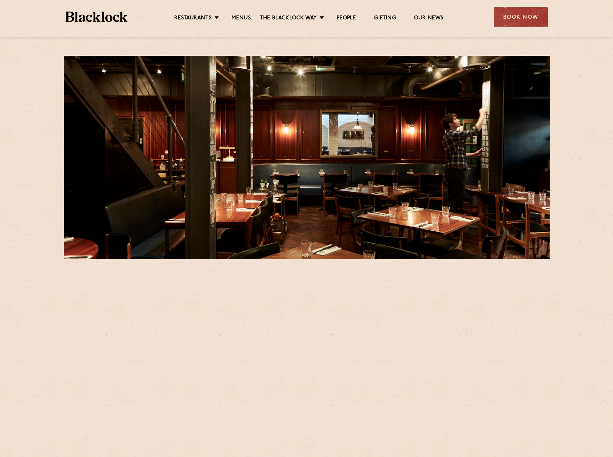 Image resolution: width=613 pixels, height=457 pixels. What do you see at coordinates (346, 19) in the screenshot?
I see `a: People` at bounding box center [346, 19].